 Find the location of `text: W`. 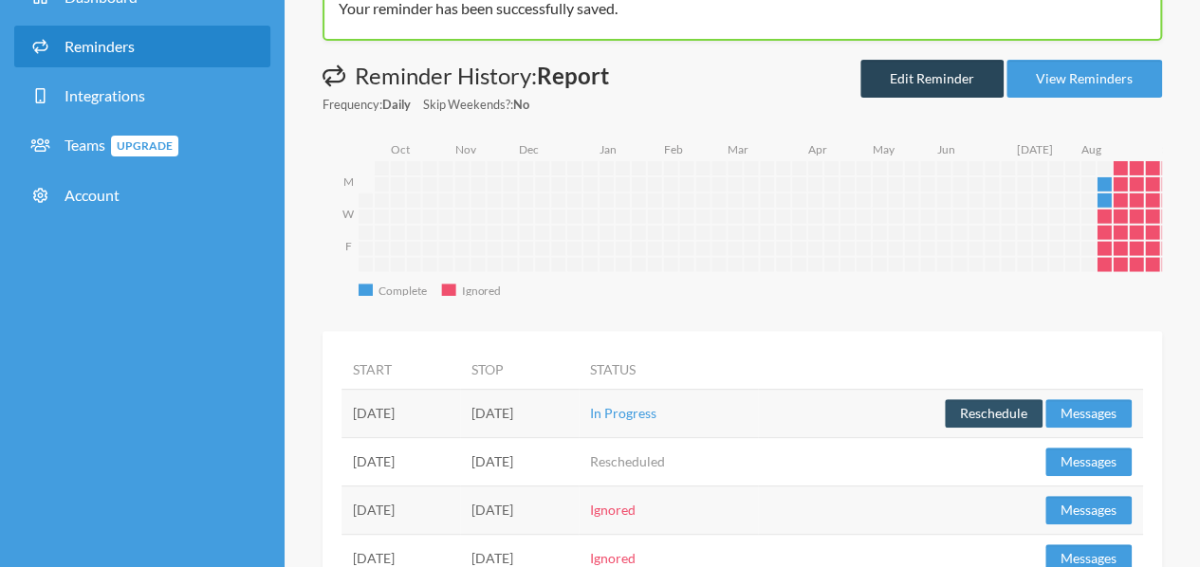

text: W is located at coordinates (348, 213).